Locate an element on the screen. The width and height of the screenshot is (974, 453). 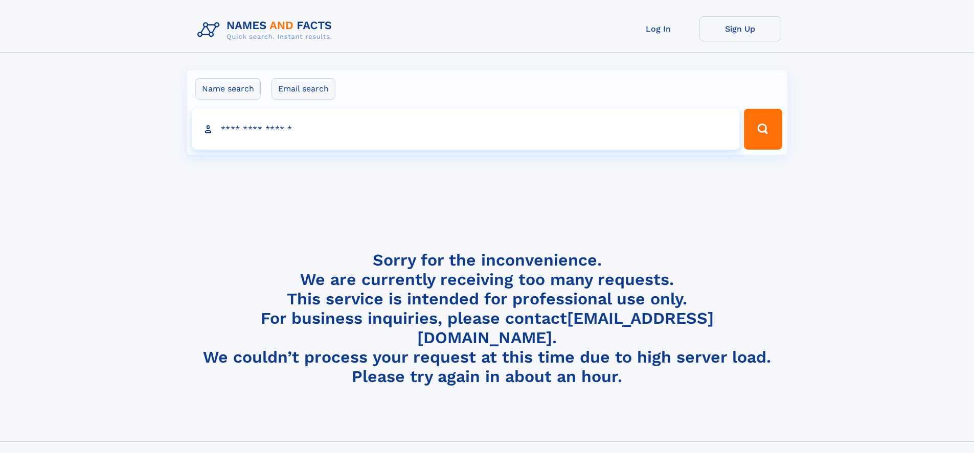
a: Log In is located at coordinates (658, 29).